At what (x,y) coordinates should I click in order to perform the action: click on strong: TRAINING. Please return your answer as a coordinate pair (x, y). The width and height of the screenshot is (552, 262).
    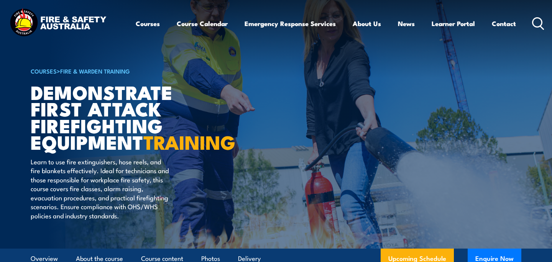
    Looking at the image, I should click on (189, 142).